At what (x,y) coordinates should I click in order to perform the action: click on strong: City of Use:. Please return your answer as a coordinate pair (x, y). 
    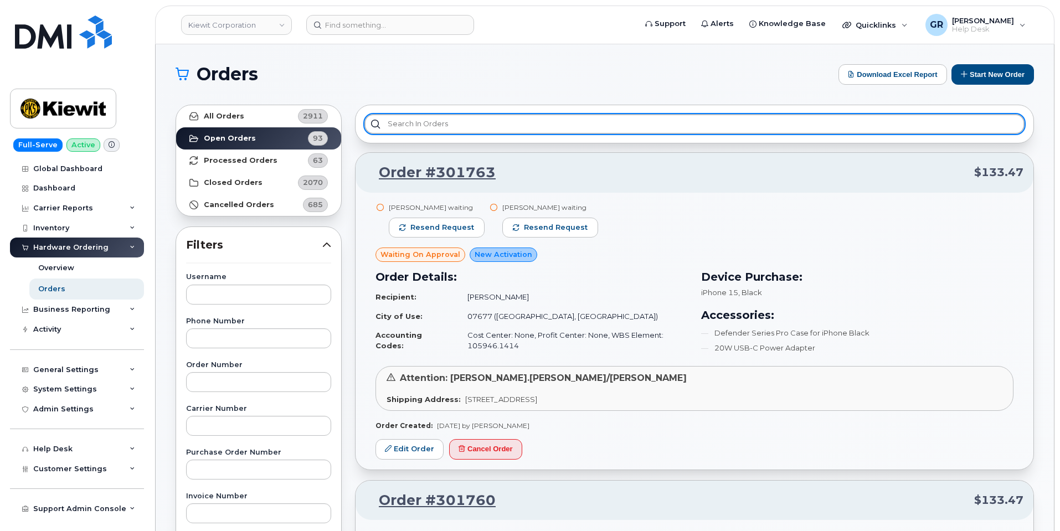
    Looking at the image, I should click on (399, 316).